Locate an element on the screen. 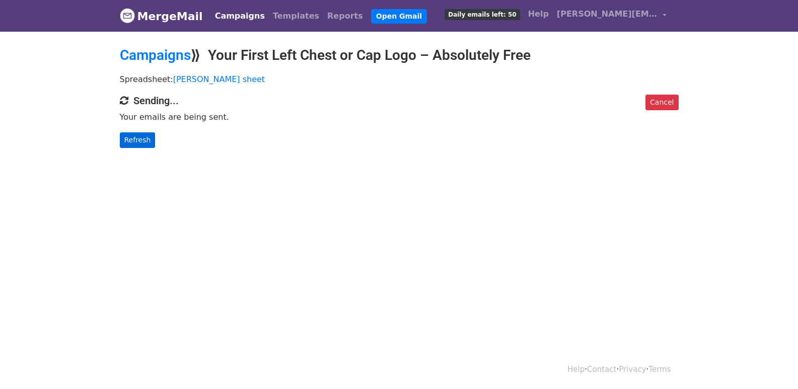 Image resolution: width=798 pixels, height=389 pixels. img: MergeMail logo is located at coordinates (127, 16).